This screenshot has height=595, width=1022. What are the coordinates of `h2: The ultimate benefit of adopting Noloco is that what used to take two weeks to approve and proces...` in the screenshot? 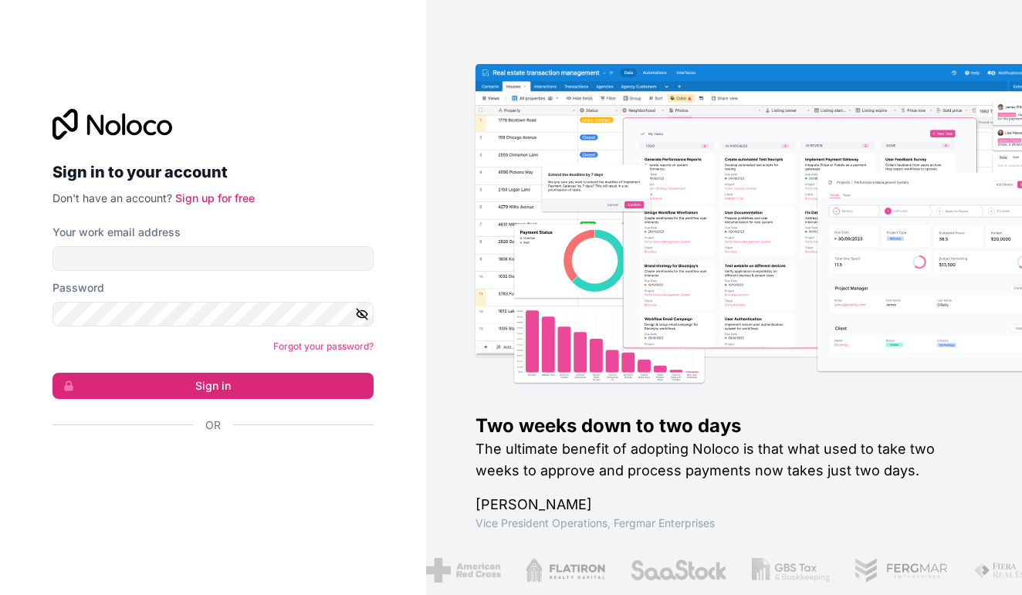 It's located at (724, 460).